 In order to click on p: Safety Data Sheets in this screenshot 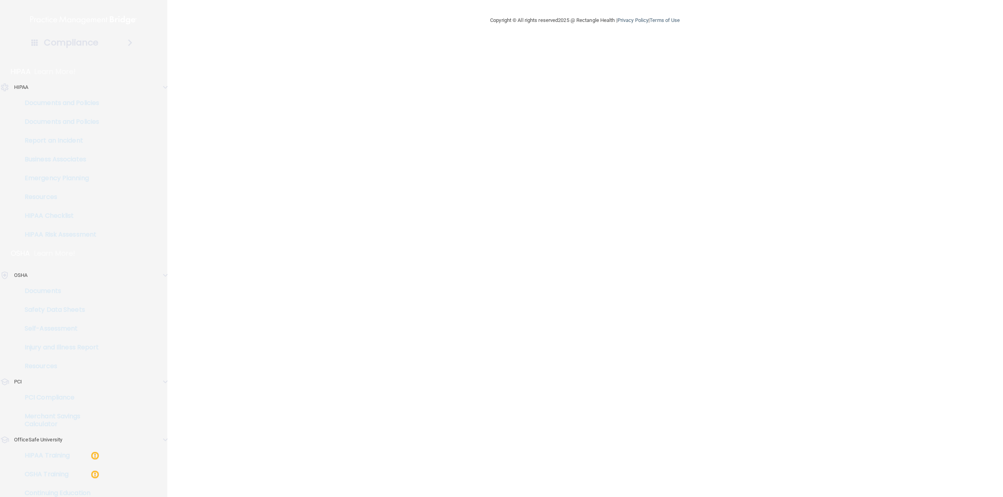, I will do `click(58, 310)`.